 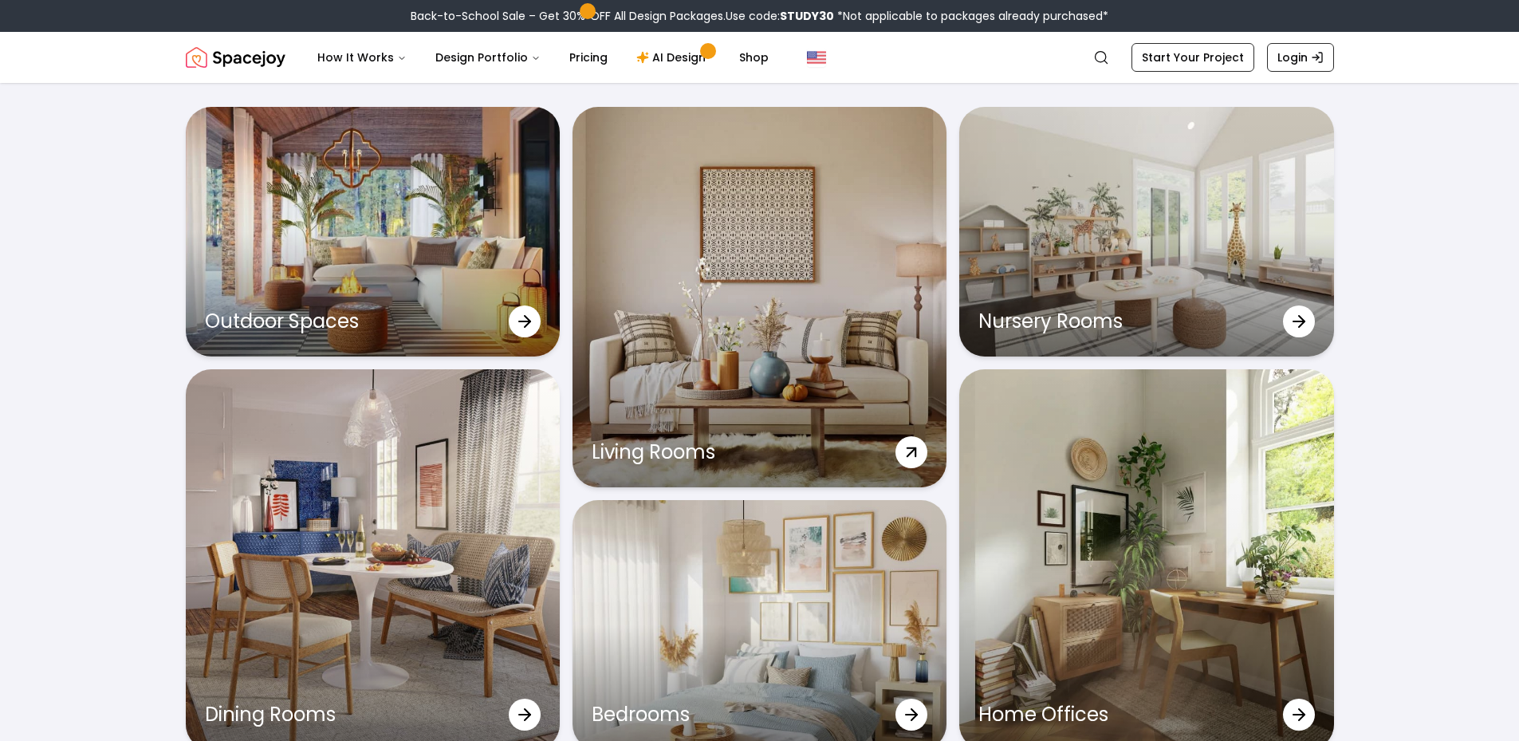 I want to click on nav: Global, so click(x=760, y=57).